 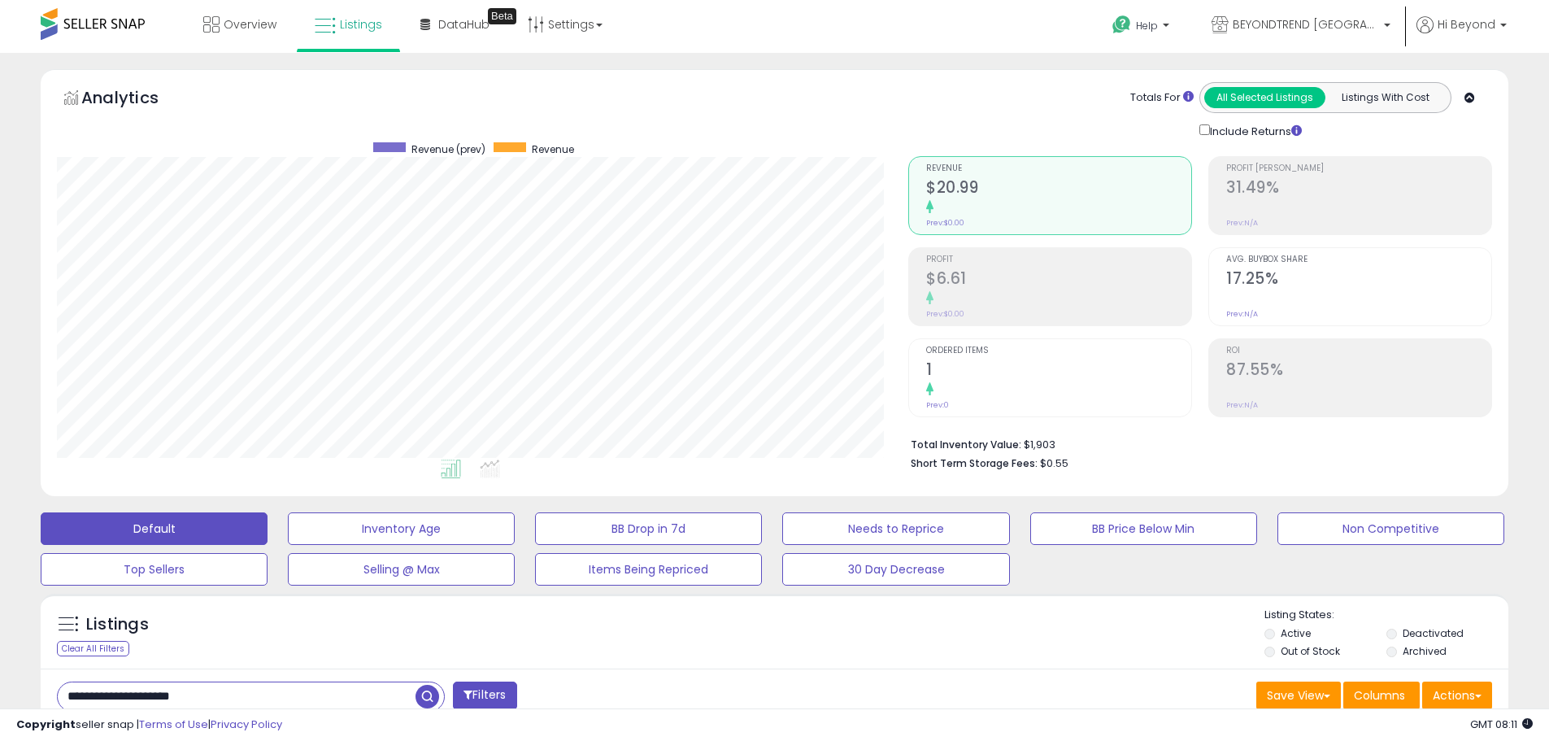 What do you see at coordinates (1058, 280) in the screenshot?
I see `h2: $6.61` at bounding box center [1058, 280].